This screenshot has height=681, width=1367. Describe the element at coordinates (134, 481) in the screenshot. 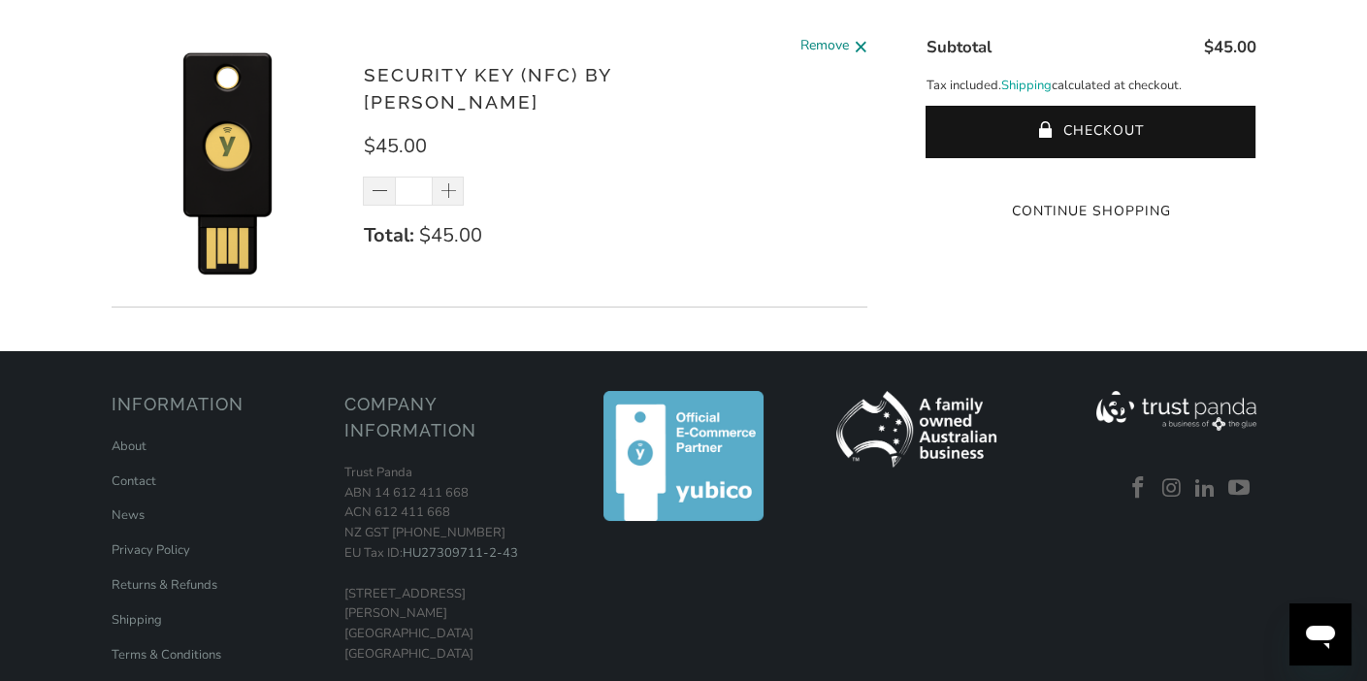

I see `a: Contact` at that location.